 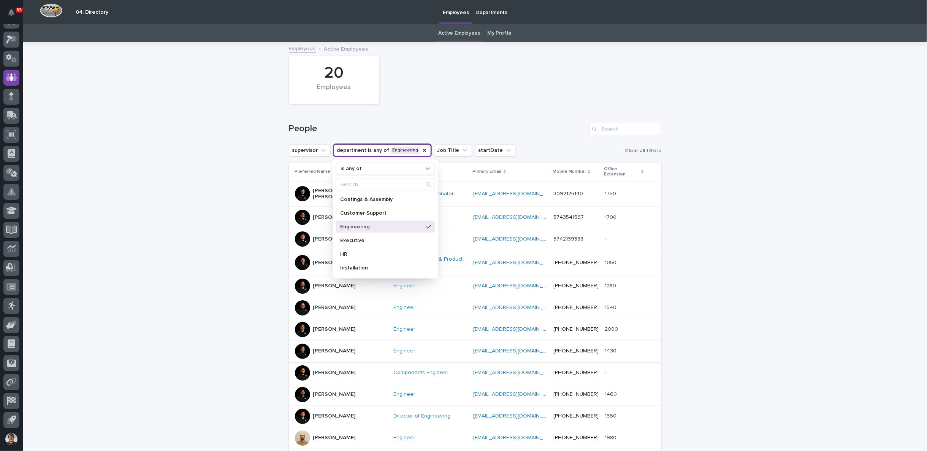 I want to click on p: Mobile Number, so click(x=570, y=171).